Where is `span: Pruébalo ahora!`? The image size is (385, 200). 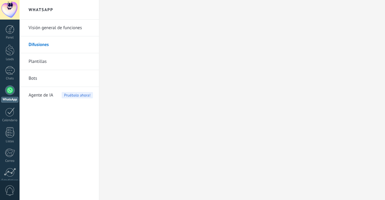 span: Pruébalo ahora! is located at coordinates (77, 95).